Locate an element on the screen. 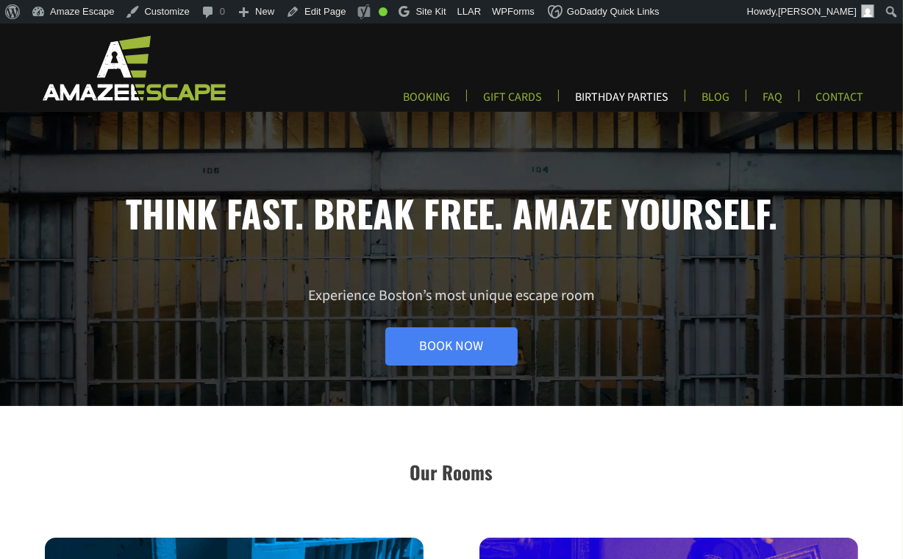 The width and height of the screenshot is (903, 559). a: BOOKING is located at coordinates (427, 102).